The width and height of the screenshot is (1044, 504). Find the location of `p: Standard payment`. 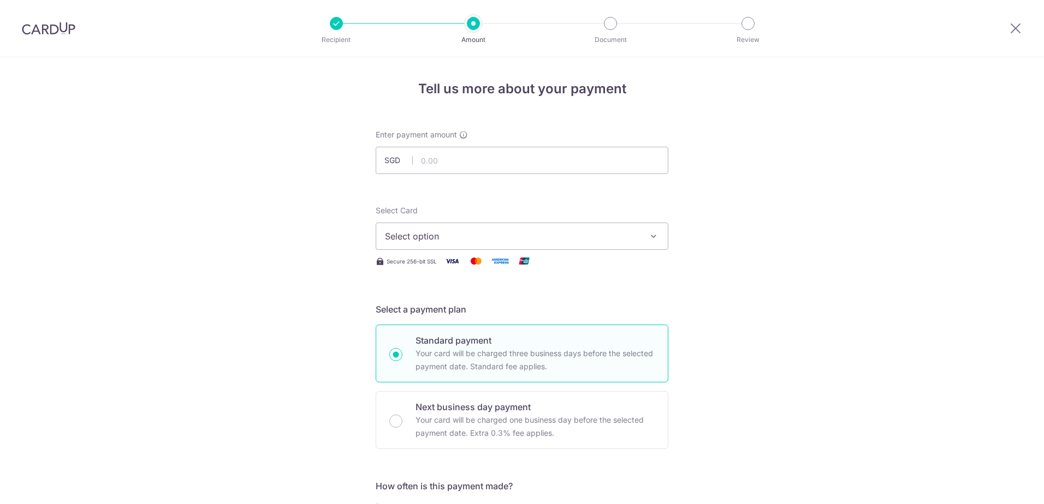

p: Standard payment is located at coordinates (535, 341).